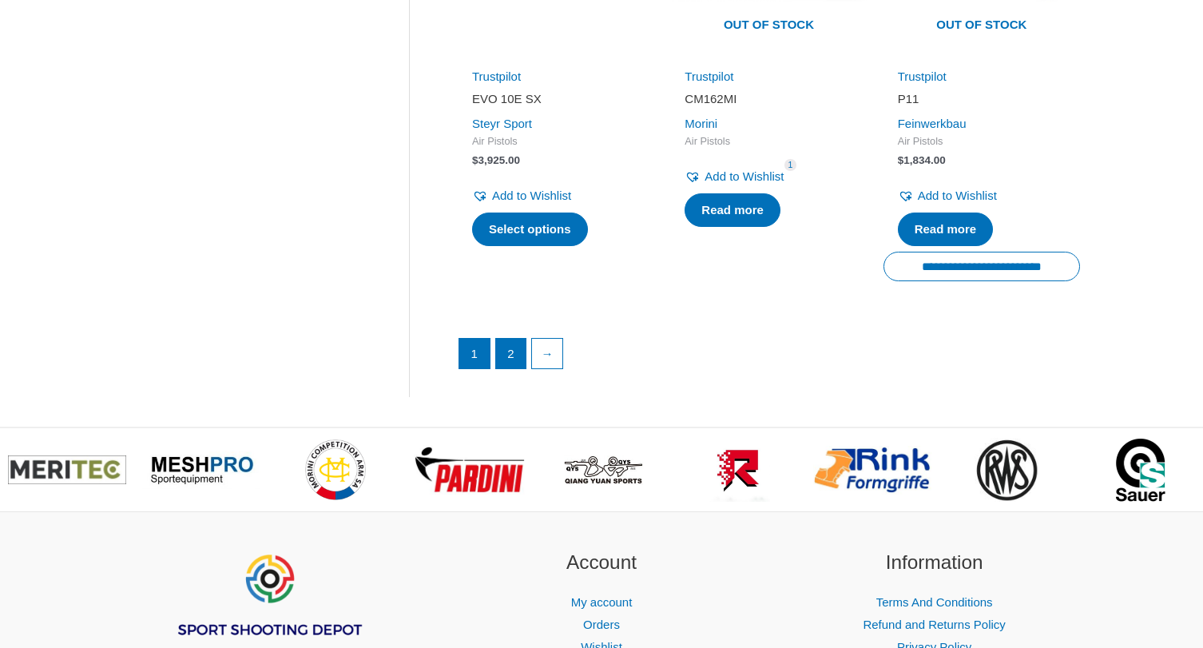  I want to click on a: My account, so click(602, 602).